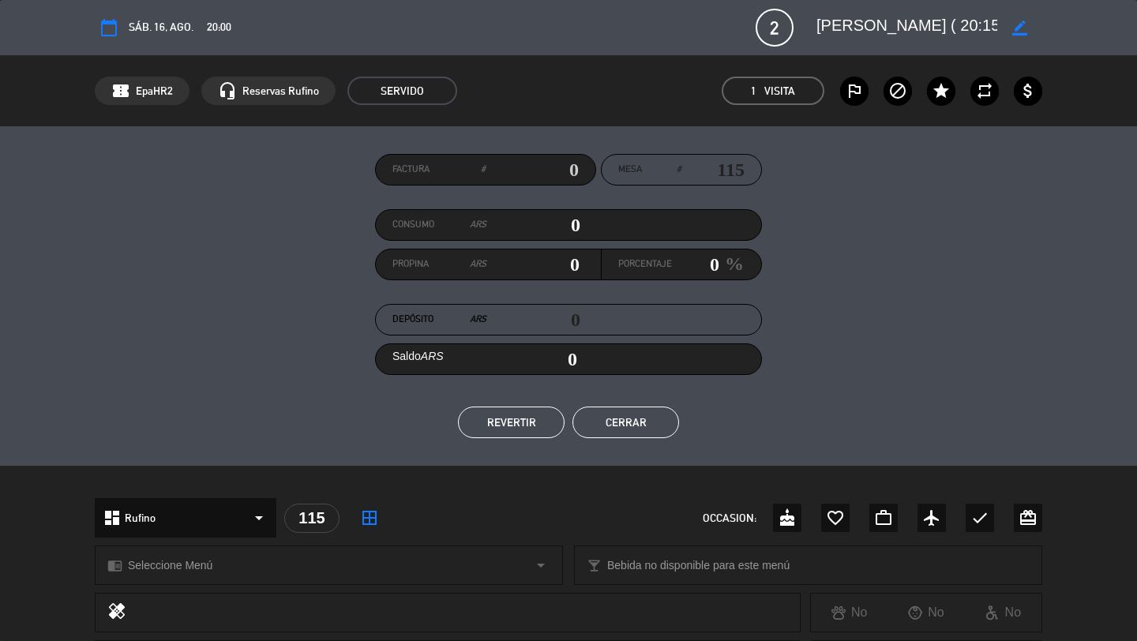  What do you see at coordinates (439, 320) in the screenshot?
I see `label: Depósito` at bounding box center [439, 320].